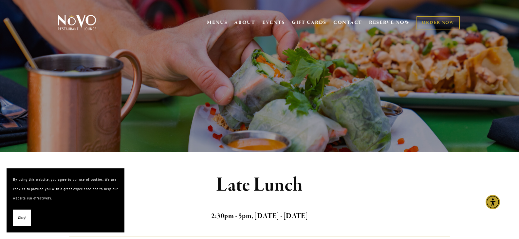 Image resolution: width=519 pixels, height=239 pixels. Describe the element at coordinates (259, 185) in the screenshot. I see `strong: Late Lunch` at that location.